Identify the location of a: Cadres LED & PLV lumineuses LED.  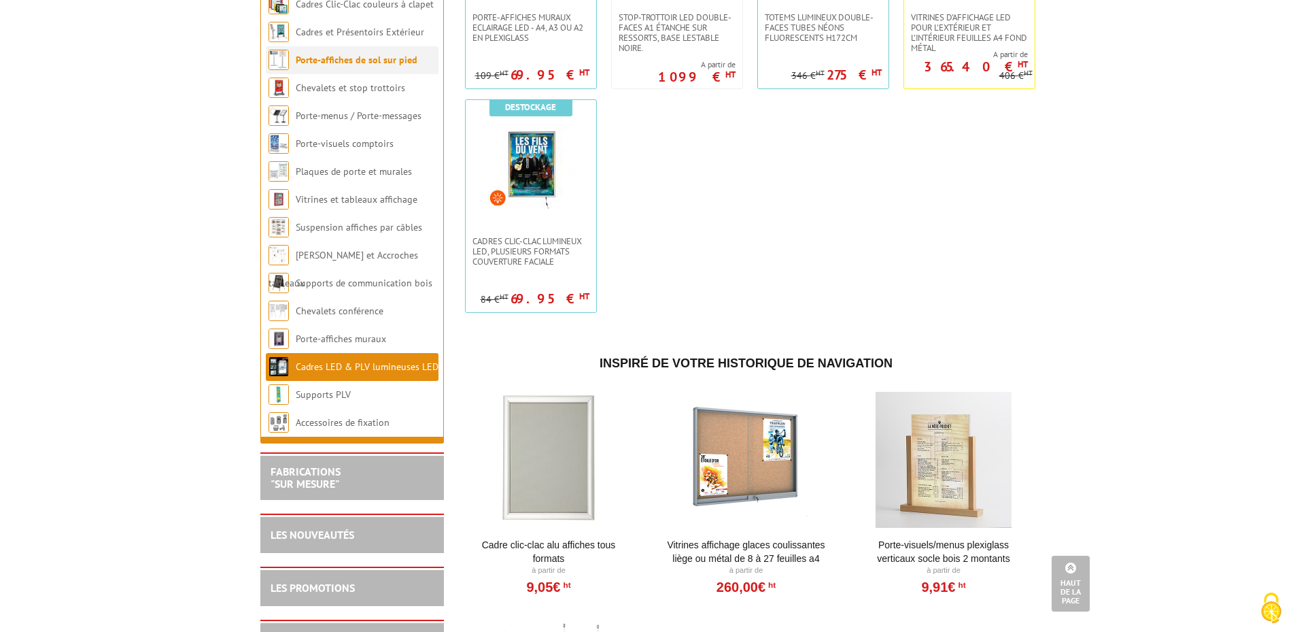
(367, 366).